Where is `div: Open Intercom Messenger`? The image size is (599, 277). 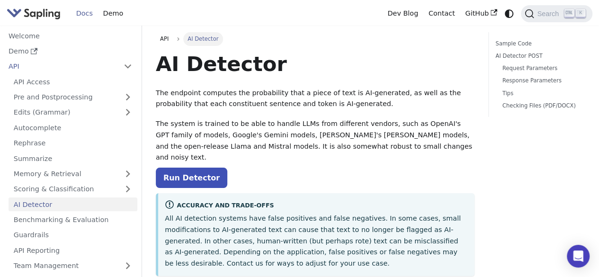
div: Open Intercom Messenger is located at coordinates (579, 256).